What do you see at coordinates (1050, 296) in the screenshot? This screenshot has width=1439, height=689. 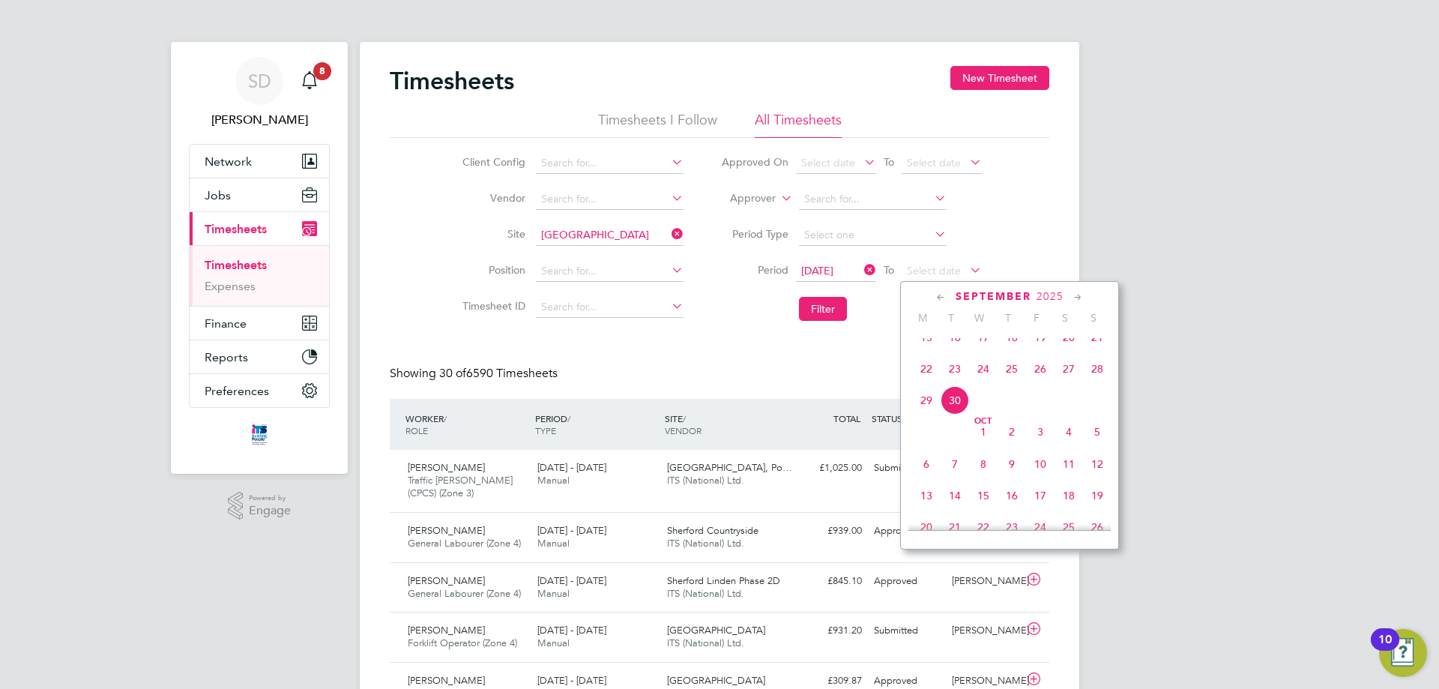 I see `span: 2025` at bounding box center [1050, 296].